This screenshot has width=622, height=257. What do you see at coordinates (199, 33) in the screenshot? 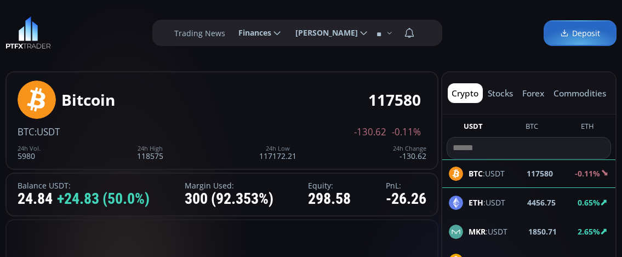
I see `label: Trading News` at bounding box center [199, 33].